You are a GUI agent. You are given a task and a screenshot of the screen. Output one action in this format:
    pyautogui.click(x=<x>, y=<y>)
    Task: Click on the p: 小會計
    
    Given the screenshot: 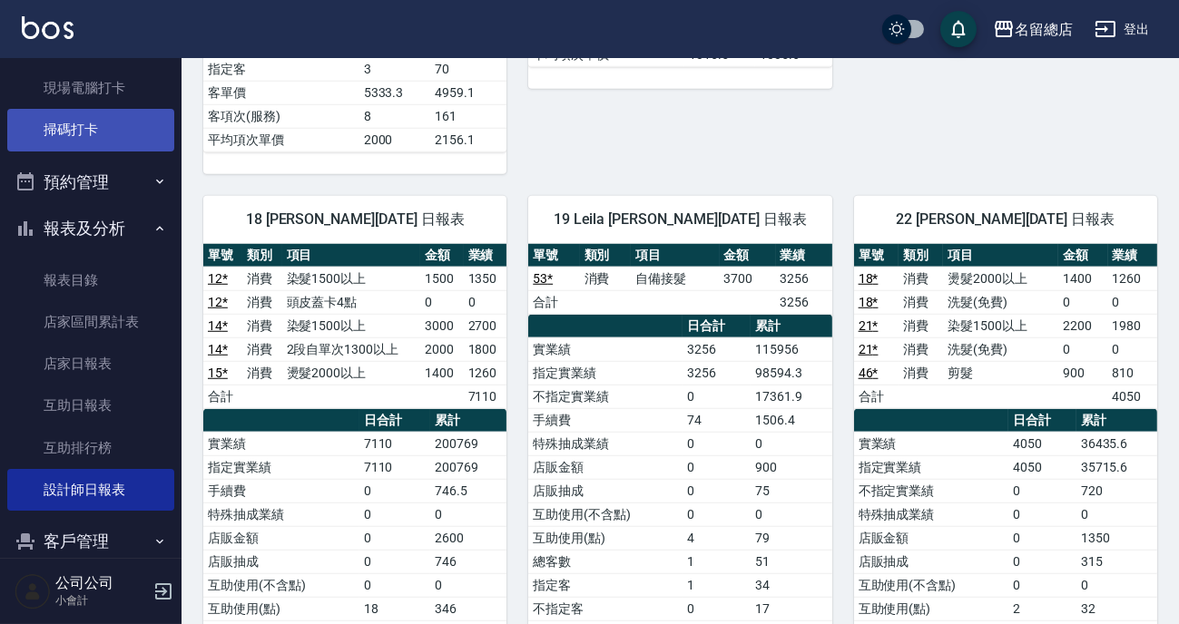 What is the action you would take?
    pyautogui.click(x=102, y=601)
    